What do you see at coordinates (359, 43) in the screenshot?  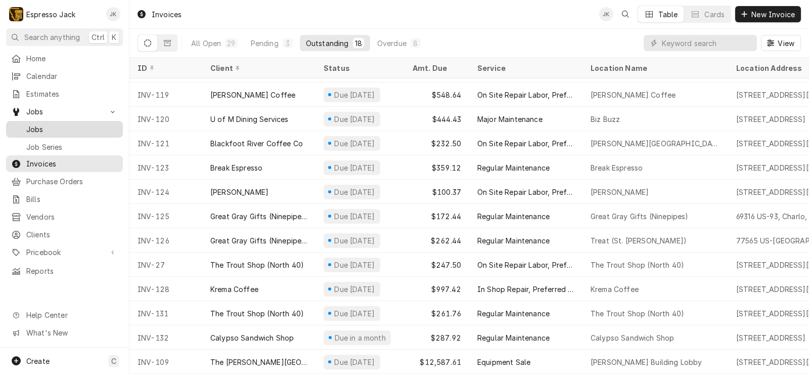 I see `div: 18` at bounding box center [359, 43].